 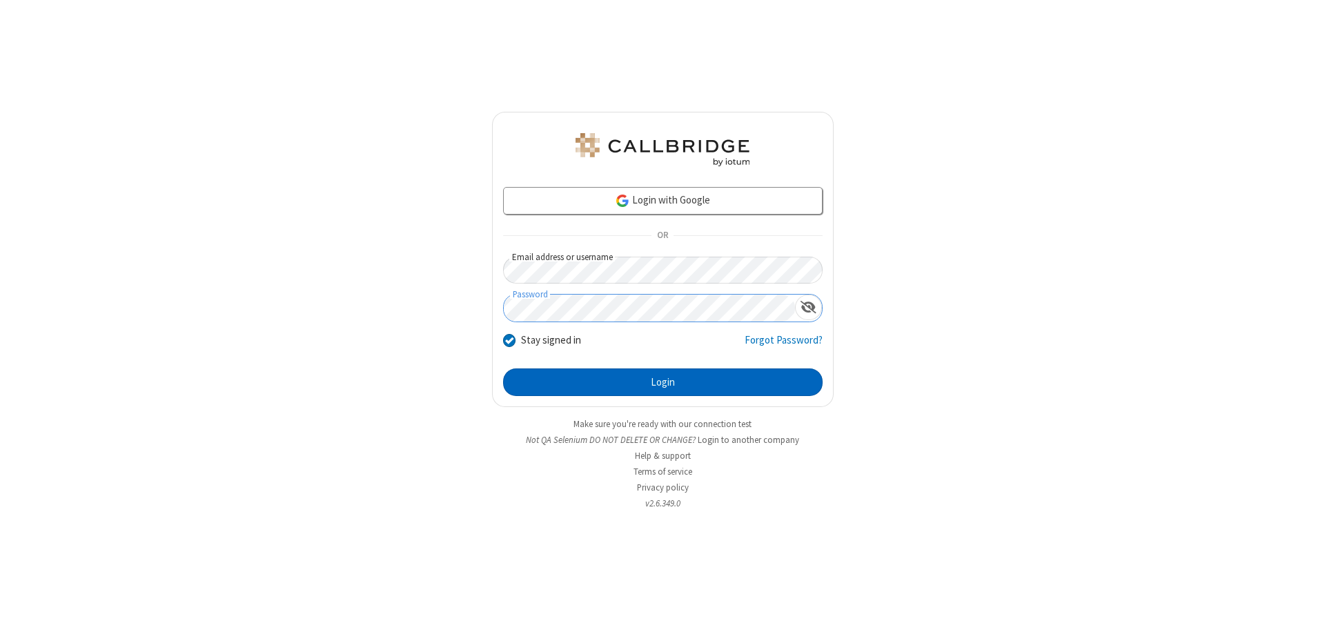 What do you see at coordinates (649, 308) in the screenshot?
I see `input: Password` at bounding box center [649, 308].